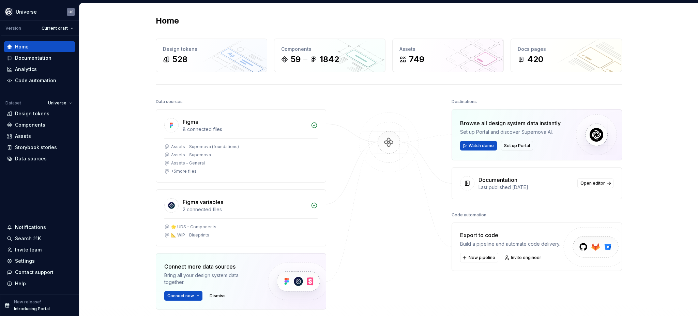 This screenshot has height=316, width=698. Describe the element at coordinates (218, 296) in the screenshot. I see `button: Dismiss` at that location.